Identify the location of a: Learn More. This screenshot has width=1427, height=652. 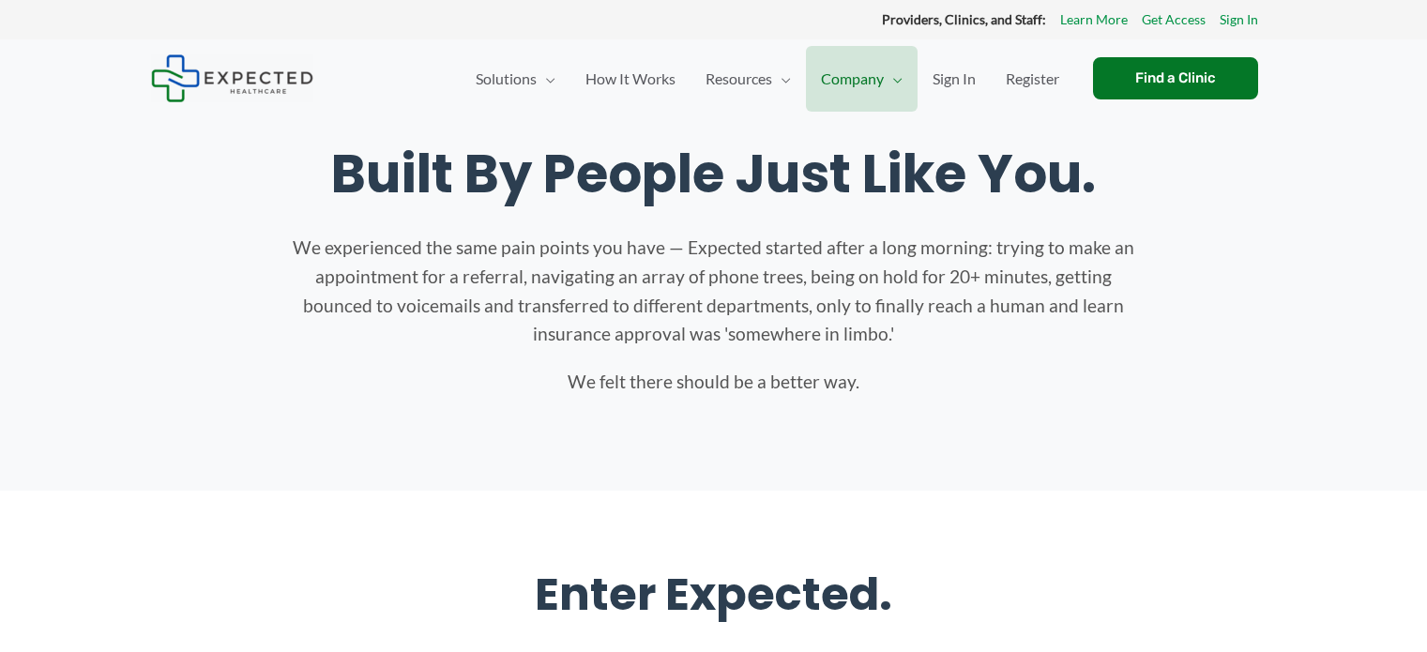
(1094, 20).